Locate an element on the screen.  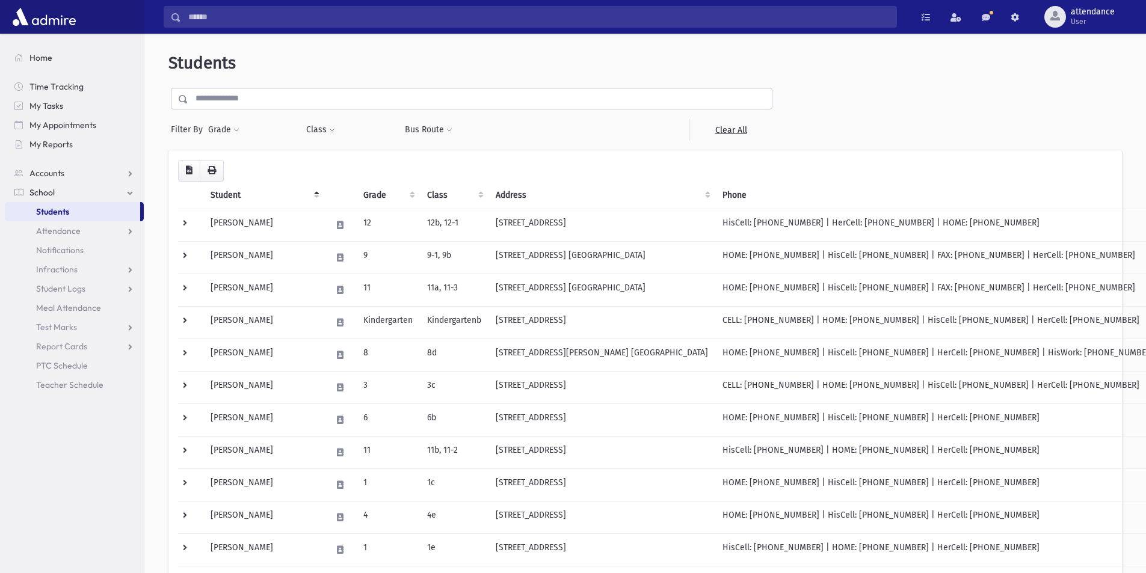
span: attendance is located at coordinates (1092, 12).